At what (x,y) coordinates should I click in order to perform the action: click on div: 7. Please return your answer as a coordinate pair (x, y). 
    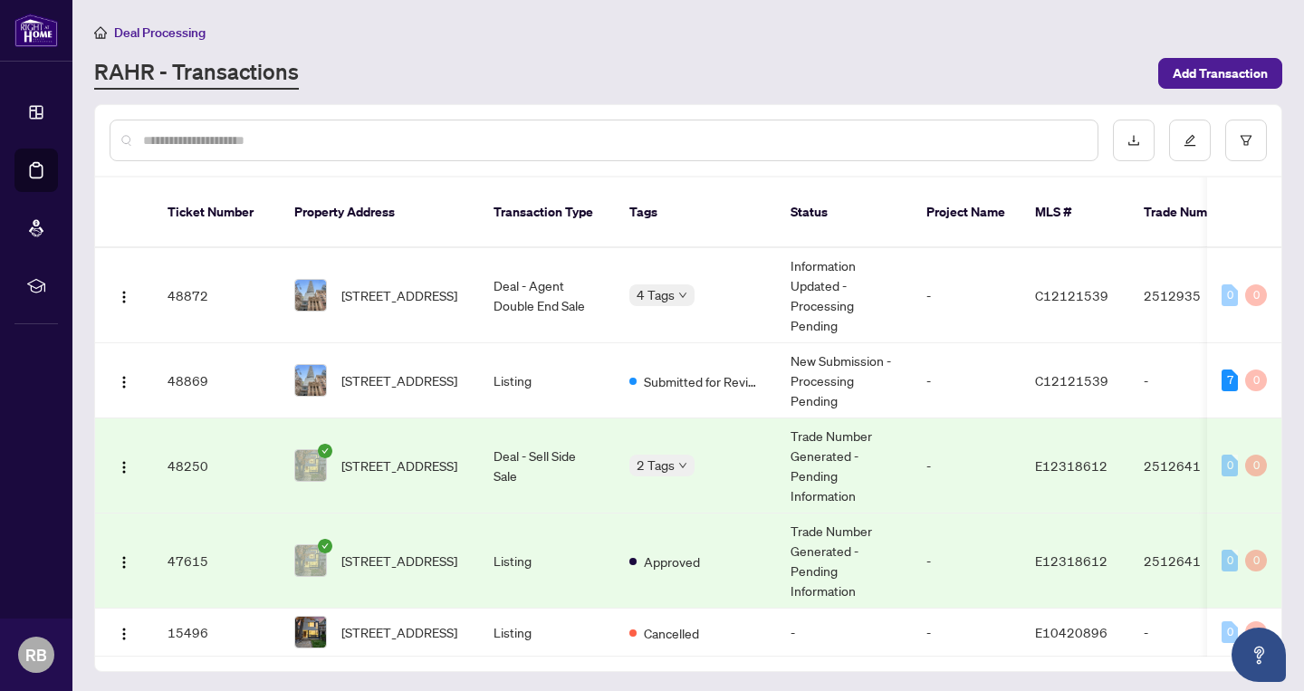
    Looking at the image, I should click on (1230, 380).